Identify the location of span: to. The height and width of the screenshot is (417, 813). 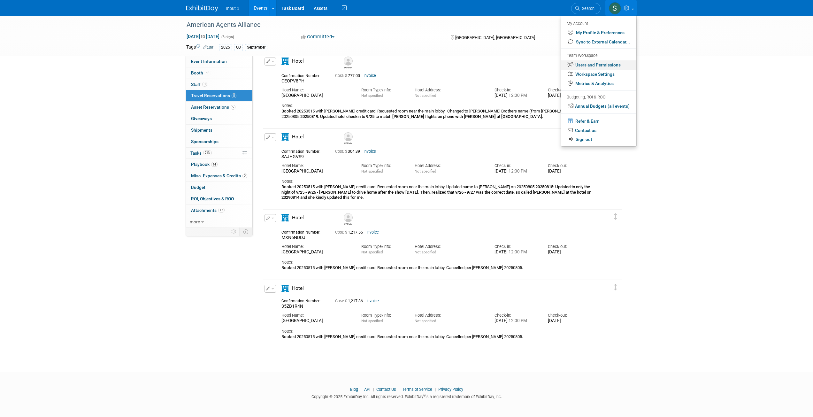
(203, 36).